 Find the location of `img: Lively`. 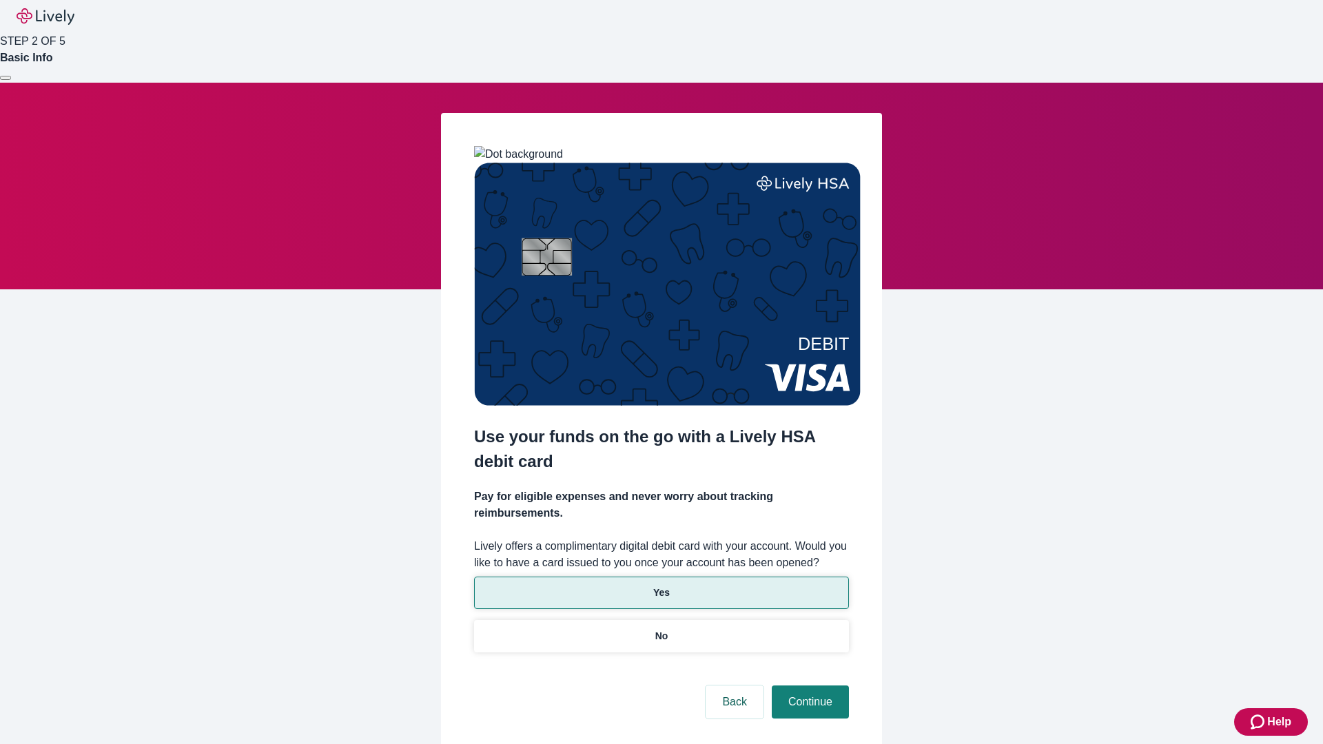

img: Lively is located at coordinates (45, 17).